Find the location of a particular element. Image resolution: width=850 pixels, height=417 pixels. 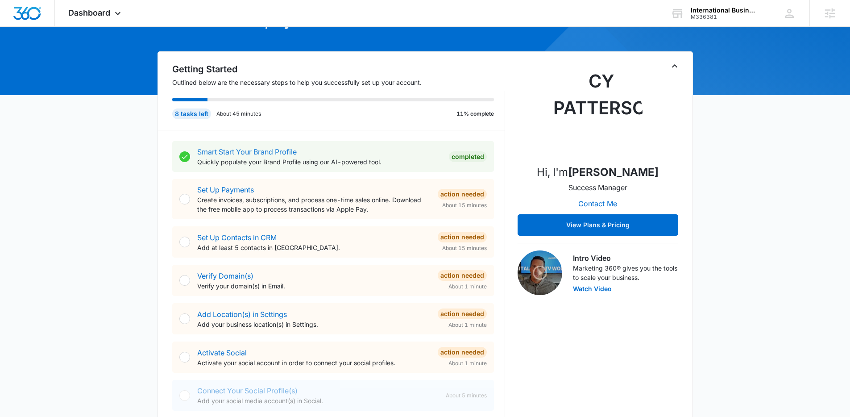

p: Add your social media account(s) in Social. is located at coordinates (318, 400).